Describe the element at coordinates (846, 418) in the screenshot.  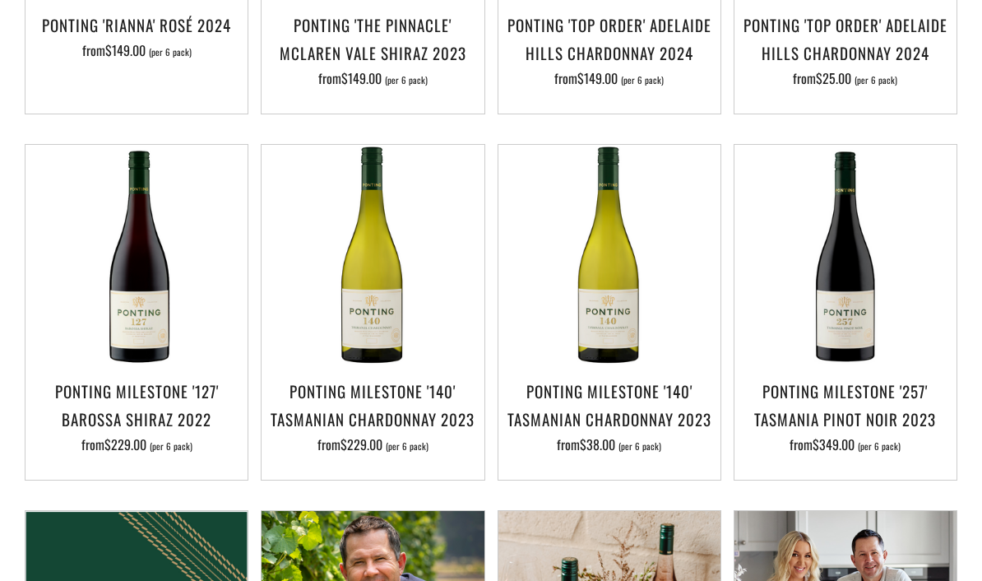
I see `a: Ponting Milestone '257' Tasmania Pinot Noir 2023 from$349.00 (per 6 pack)` at that location.